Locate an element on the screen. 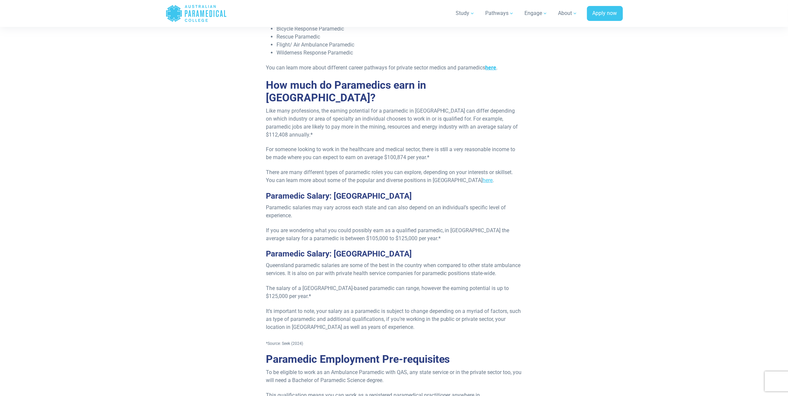  li: Bicycle Response Paramedic is located at coordinates (400, 29).